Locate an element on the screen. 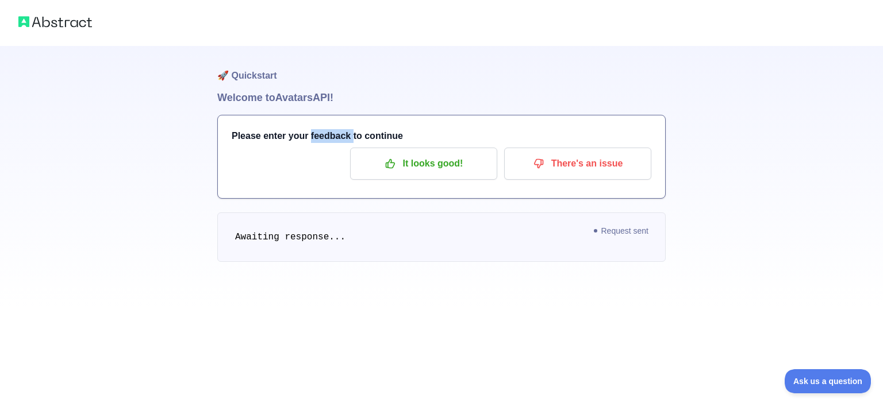 This screenshot has height=399, width=883. h1: Welcome to Avatars API! is located at coordinates (441, 98).